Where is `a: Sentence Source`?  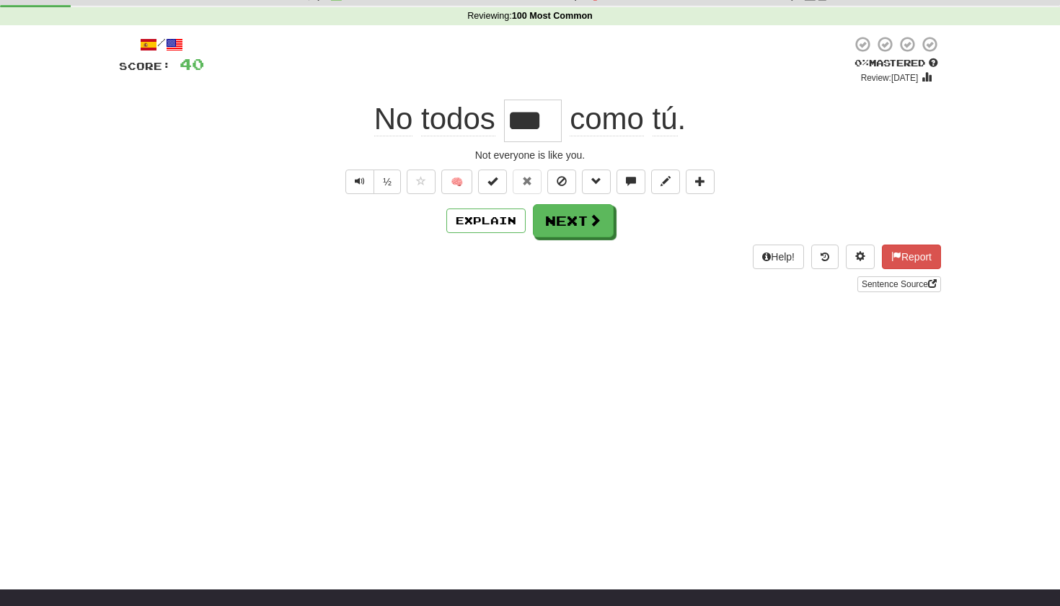
a: Sentence Source is located at coordinates (899, 284).